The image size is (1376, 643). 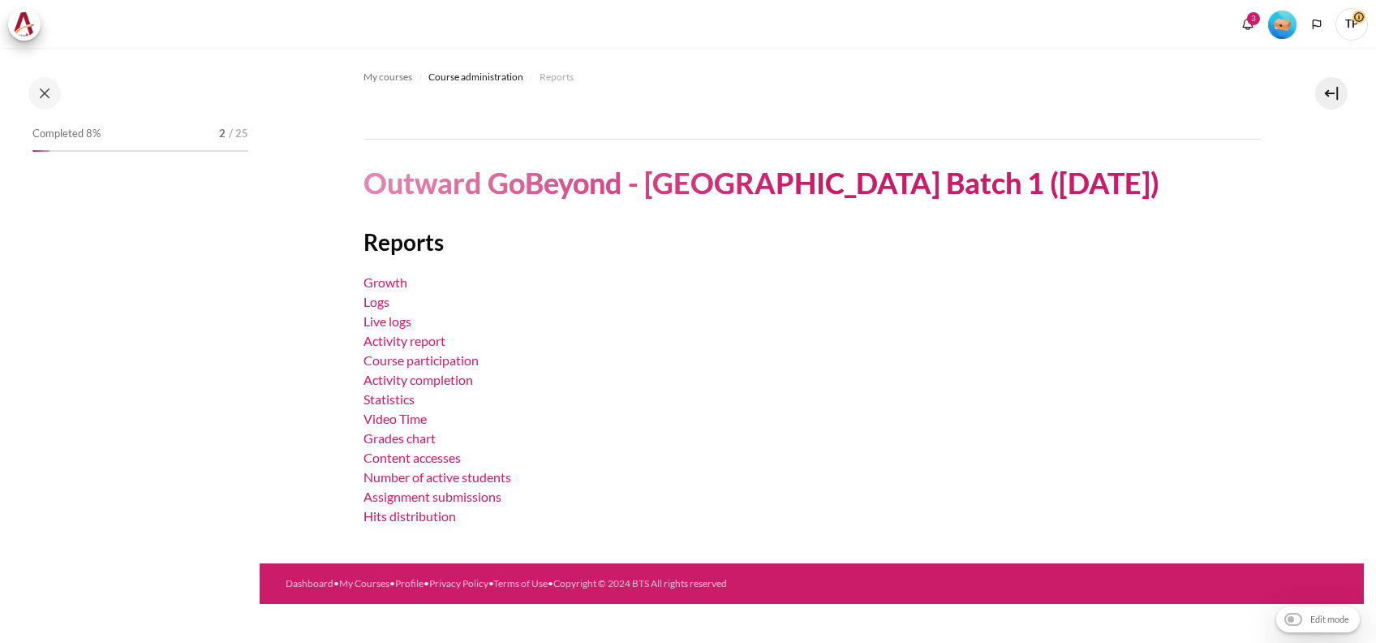 What do you see at coordinates (388, 77) in the screenshot?
I see `a: My courses` at bounding box center [388, 77].